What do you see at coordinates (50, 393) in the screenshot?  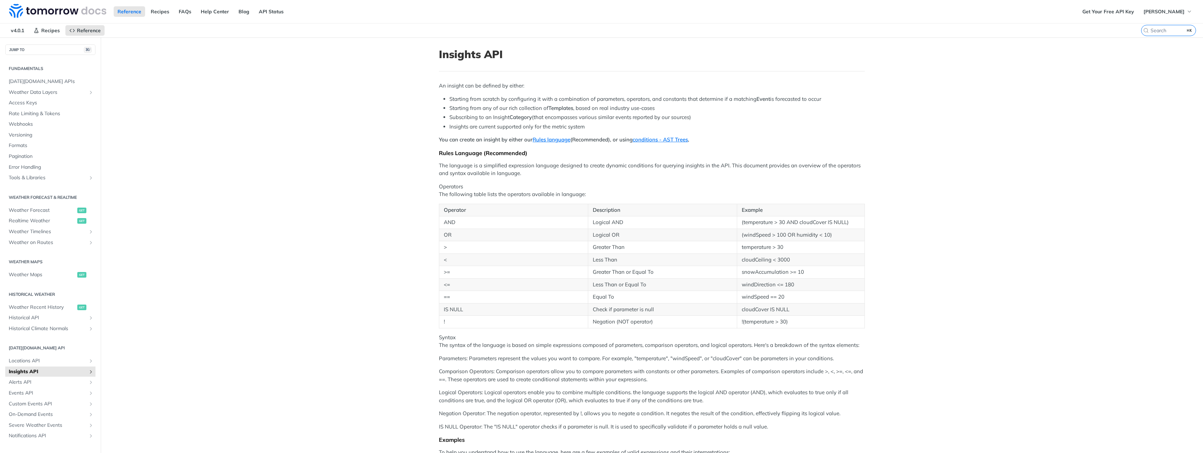 I see `a: Events APIShow subpages for Events API` at bounding box center [50, 393].